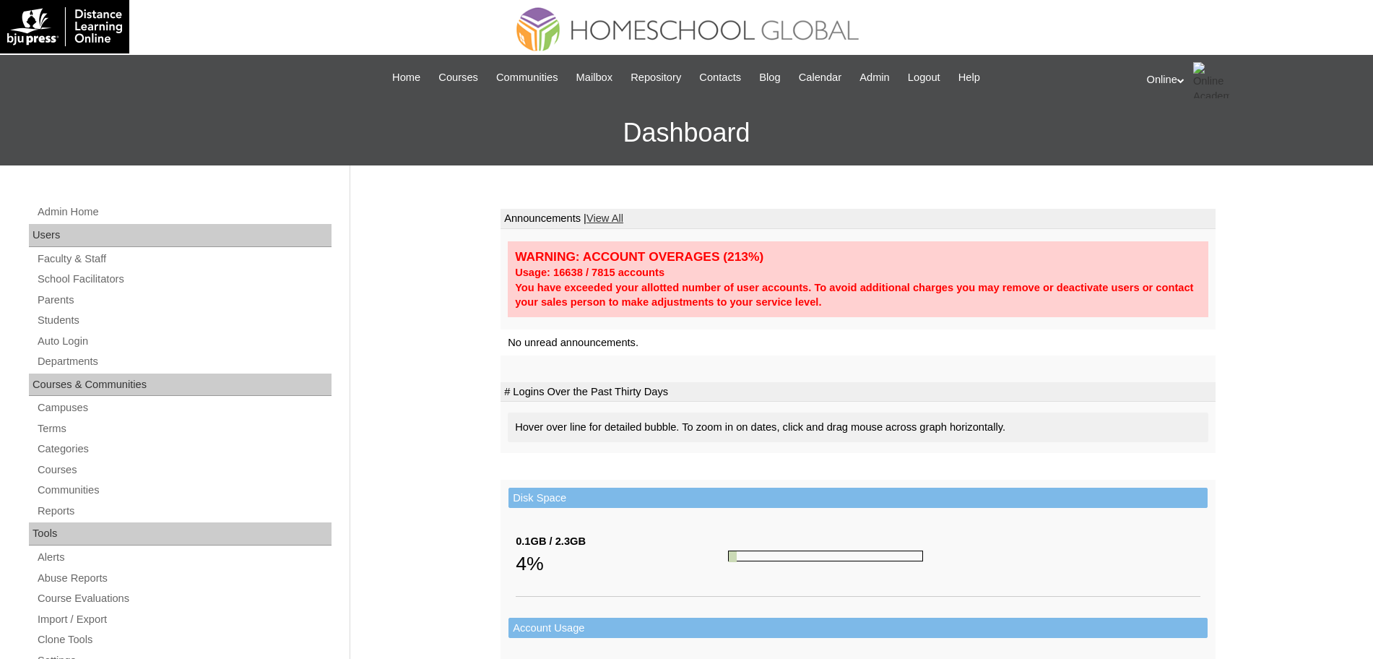  What do you see at coordinates (594, 77) in the screenshot?
I see `a: Mailbox` at bounding box center [594, 77].